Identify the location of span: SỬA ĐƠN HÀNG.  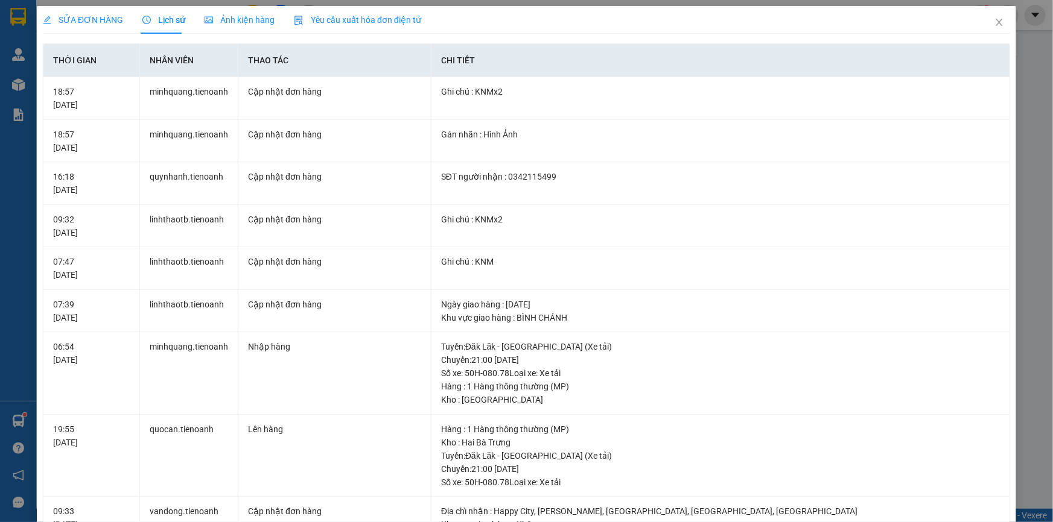
(83, 20).